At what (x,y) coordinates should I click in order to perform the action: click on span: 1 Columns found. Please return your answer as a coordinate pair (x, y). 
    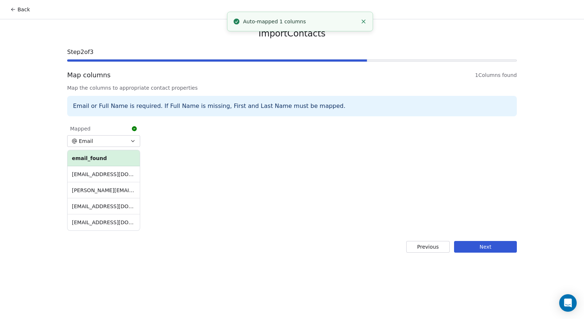
    Looking at the image, I should click on (496, 75).